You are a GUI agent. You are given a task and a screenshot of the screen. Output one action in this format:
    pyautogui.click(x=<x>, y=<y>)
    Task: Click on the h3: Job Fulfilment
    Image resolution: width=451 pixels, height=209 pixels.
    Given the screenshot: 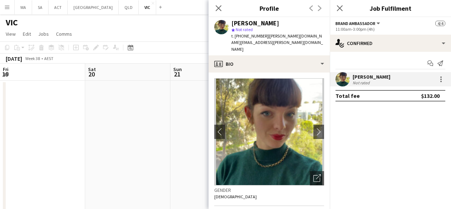 What is the action you would take?
    pyautogui.click(x=390, y=8)
    